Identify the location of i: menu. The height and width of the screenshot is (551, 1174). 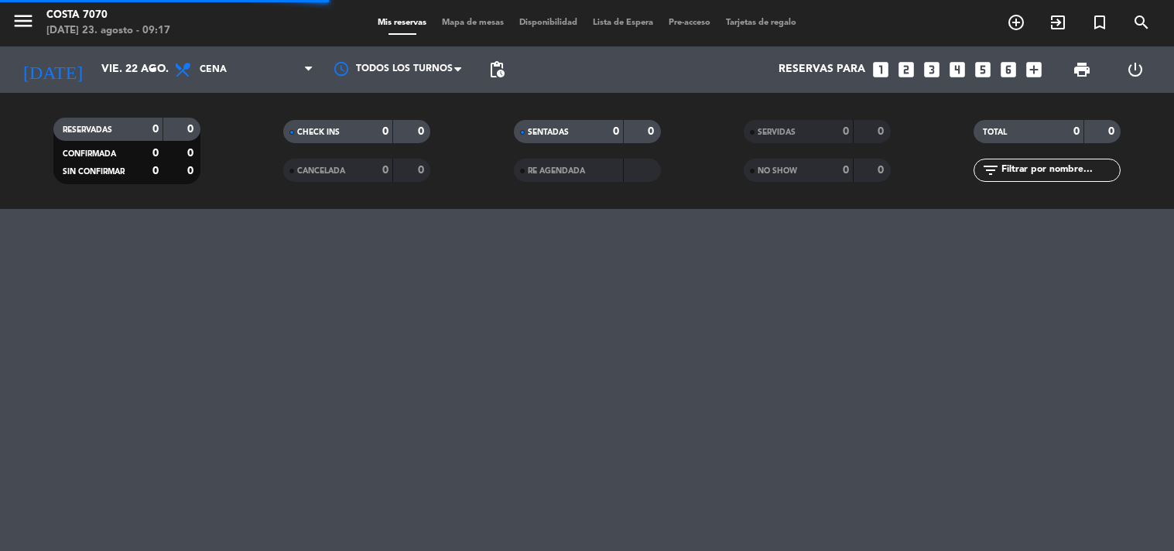
(23, 21).